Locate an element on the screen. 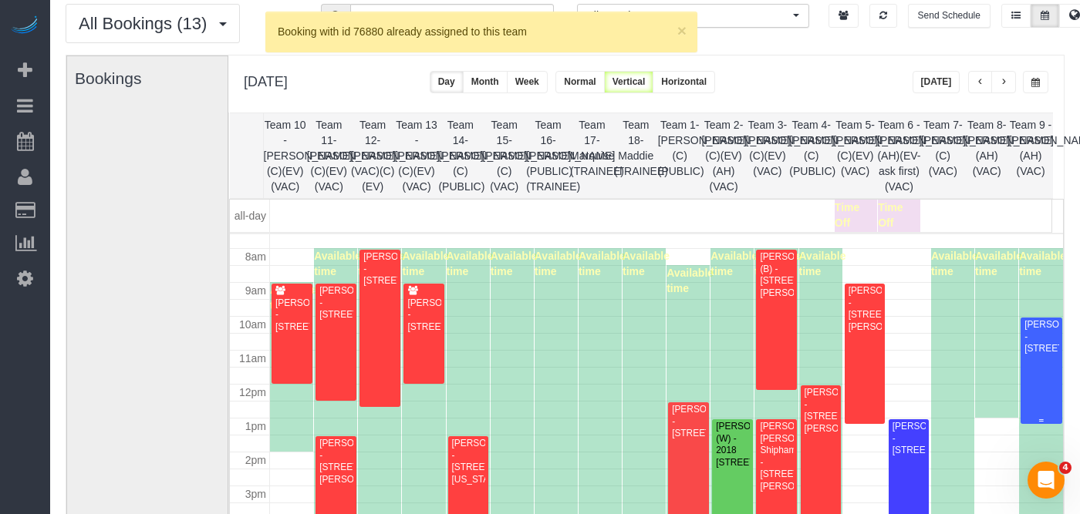 The height and width of the screenshot is (514, 1080). span: 11am is located at coordinates (252, 359).